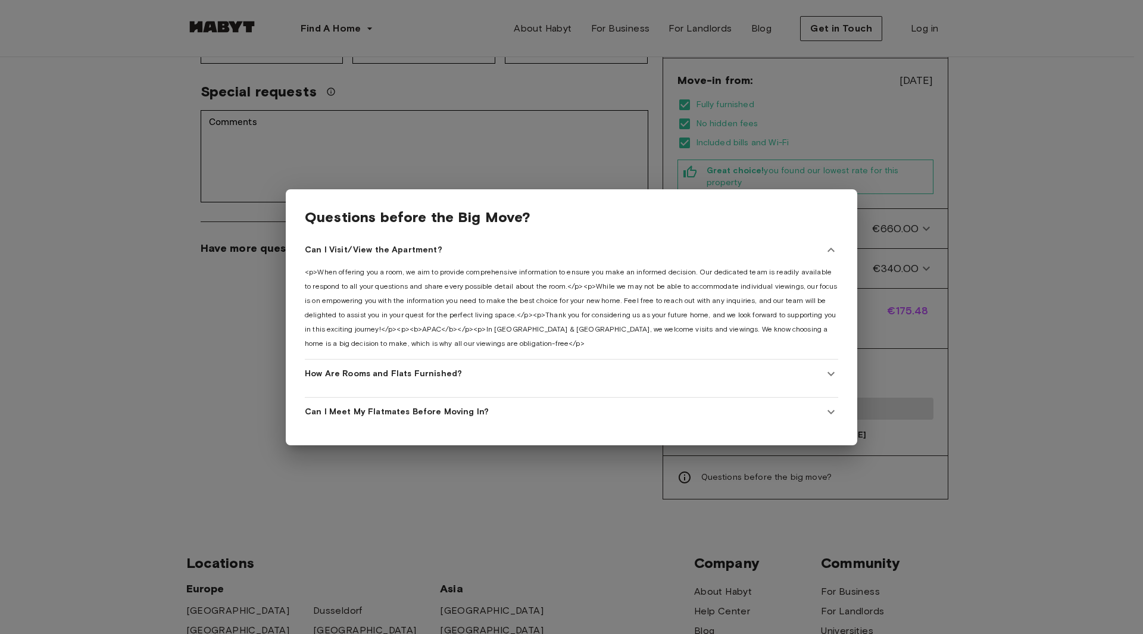 Image resolution: width=1143 pixels, height=634 pixels. What do you see at coordinates (572, 374) in the screenshot?
I see `div: How Are Rooms and Flats Furnished?` at bounding box center [572, 374].